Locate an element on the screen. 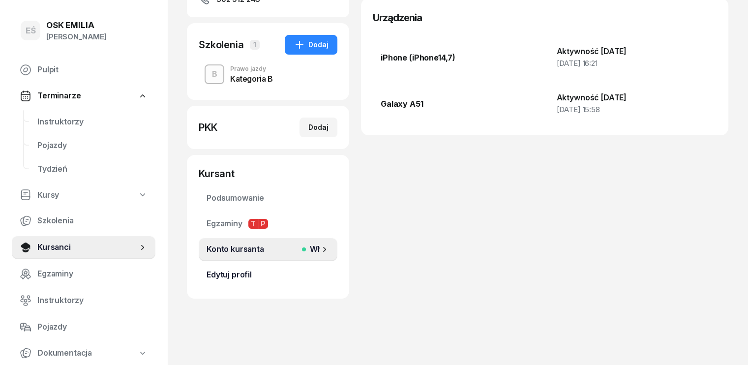  span: EŚ is located at coordinates (30, 30).